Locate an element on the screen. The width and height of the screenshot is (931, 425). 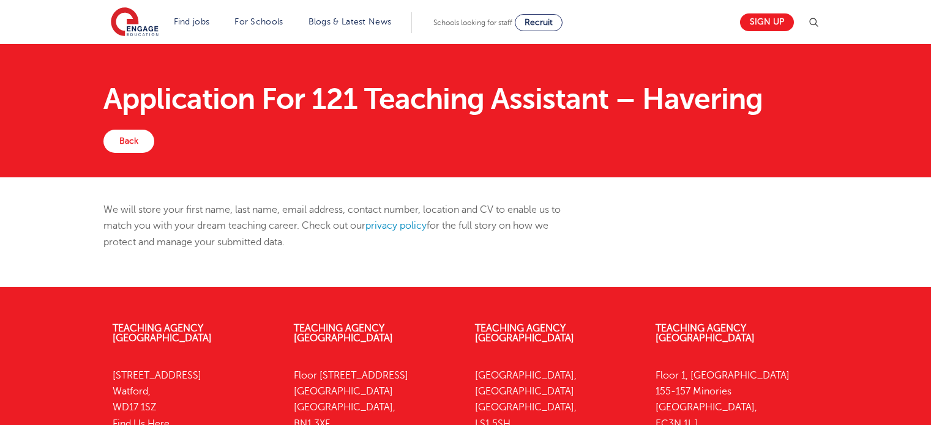
a: Recruit is located at coordinates (538, 23).